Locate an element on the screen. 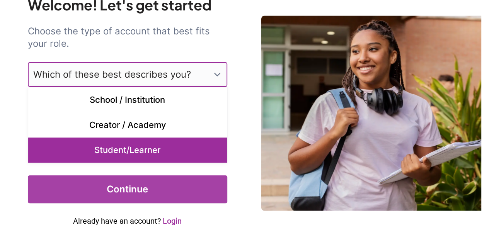  p: School / Institution is located at coordinates (128, 100).